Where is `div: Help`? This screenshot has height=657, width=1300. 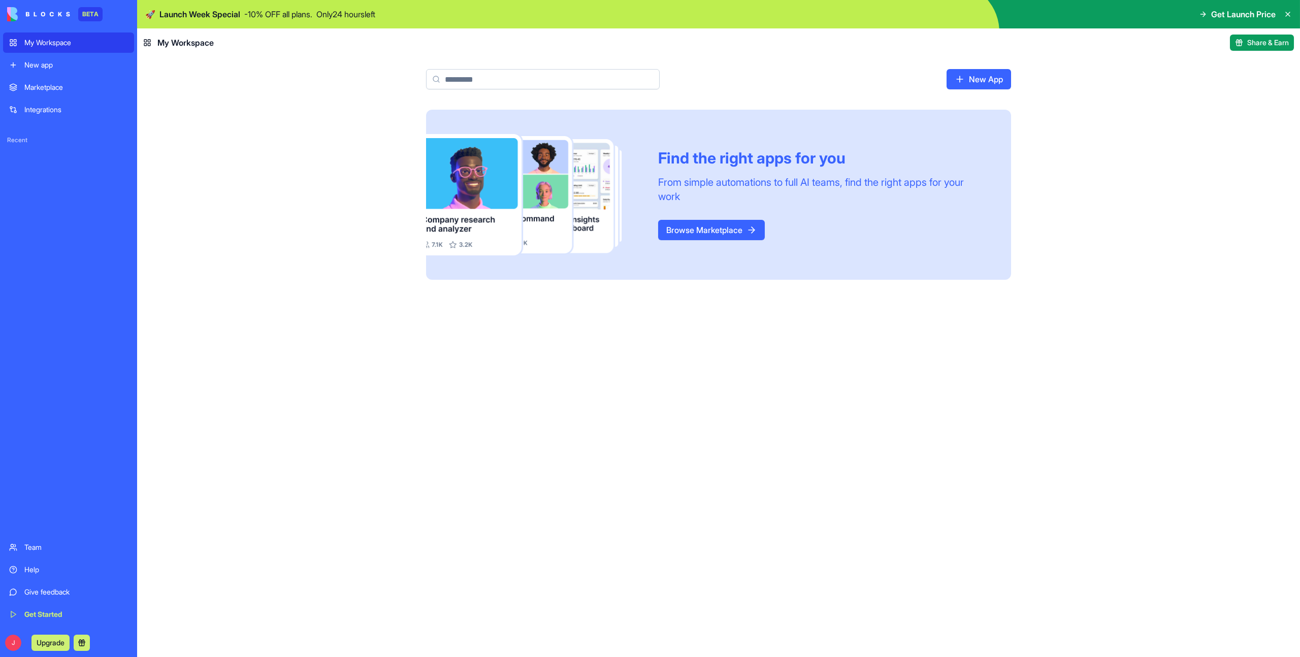 div: Help is located at coordinates (76, 570).